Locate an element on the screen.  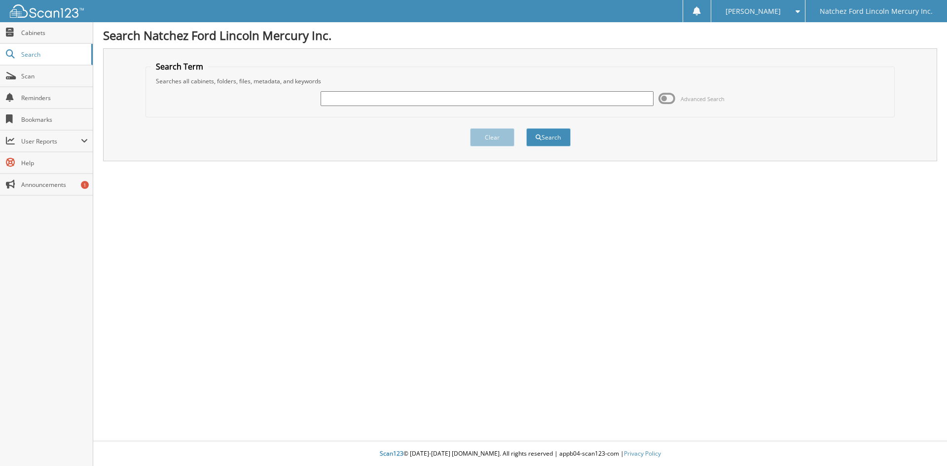
span: Search is located at coordinates (54, 54).